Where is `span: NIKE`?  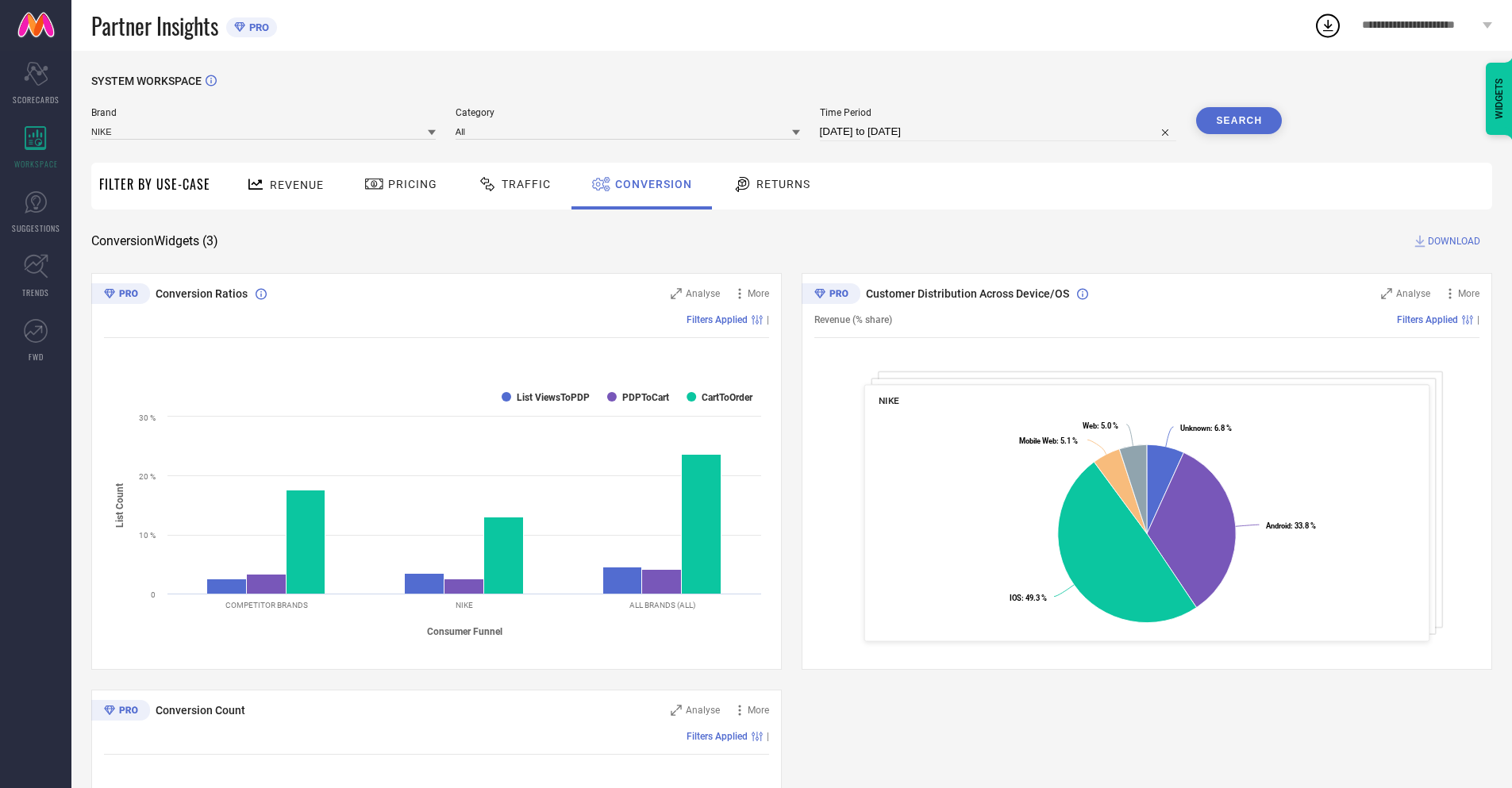 span: NIKE is located at coordinates (889, 400).